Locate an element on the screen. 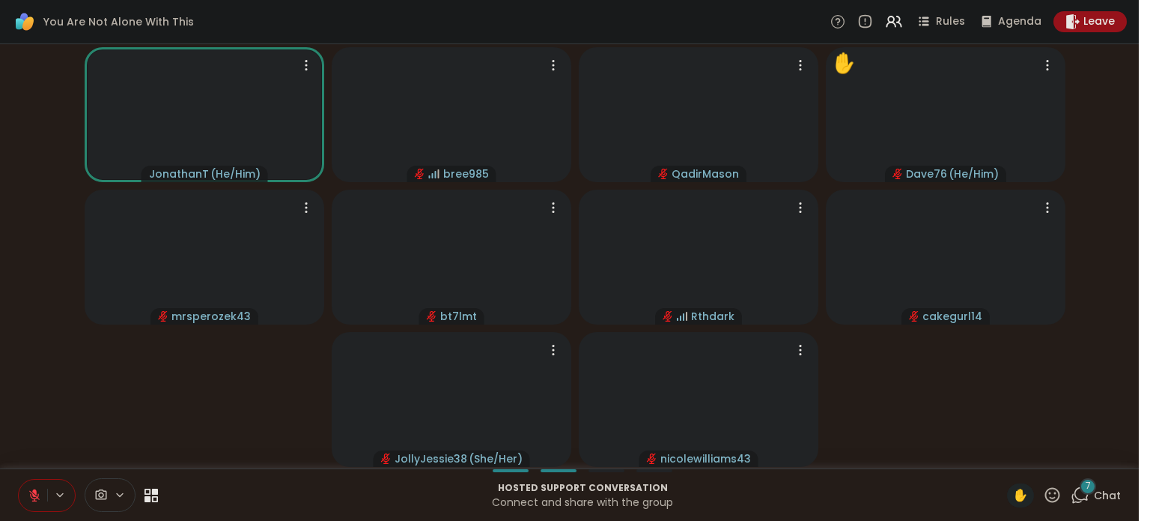 This screenshot has width=1150, height=521. span: 7 is located at coordinates (1088, 485).